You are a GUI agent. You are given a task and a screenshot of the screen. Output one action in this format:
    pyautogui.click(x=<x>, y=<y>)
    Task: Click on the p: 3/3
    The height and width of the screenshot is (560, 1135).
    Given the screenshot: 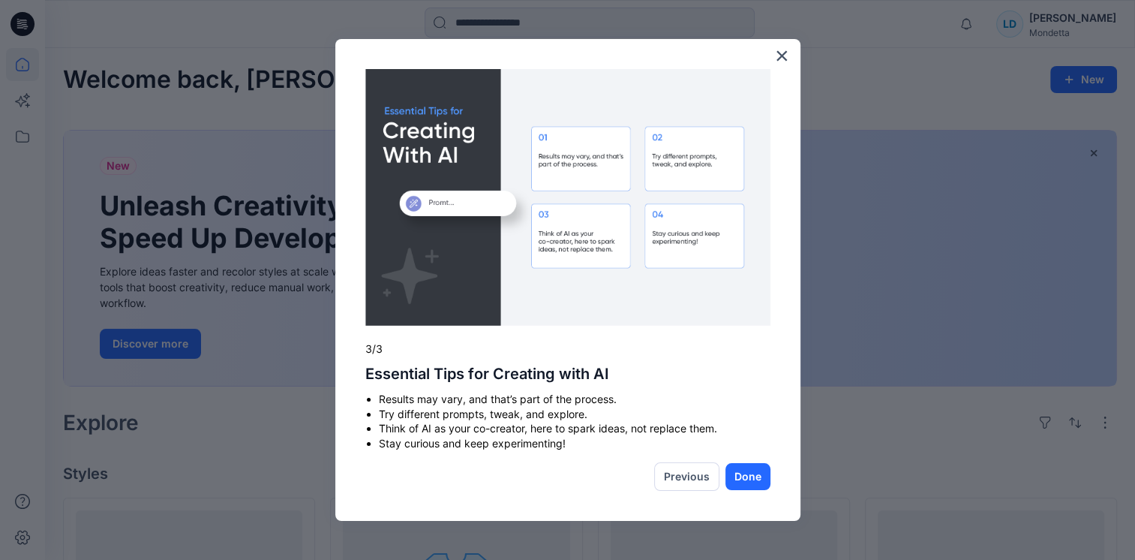 What is the action you would take?
    pyautogui.click(x=568, y=349)
    